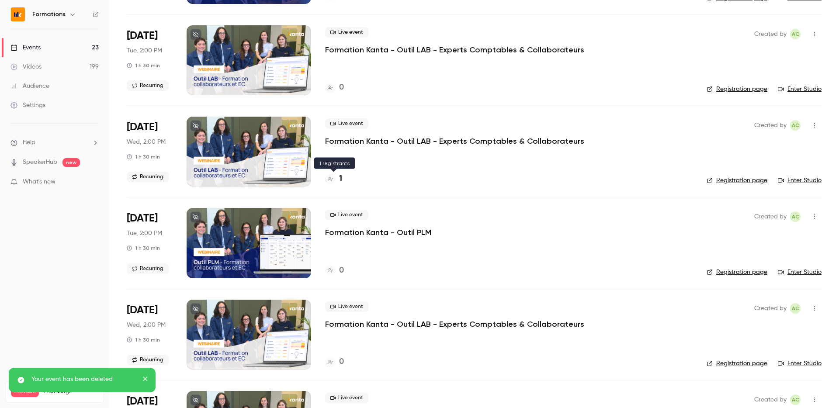 The width and height of the screenshot is (839, 408). What do you see at coordinates (340, 179) in the screenshot?
I see `h4: 1` at bounding box center [340, 179].